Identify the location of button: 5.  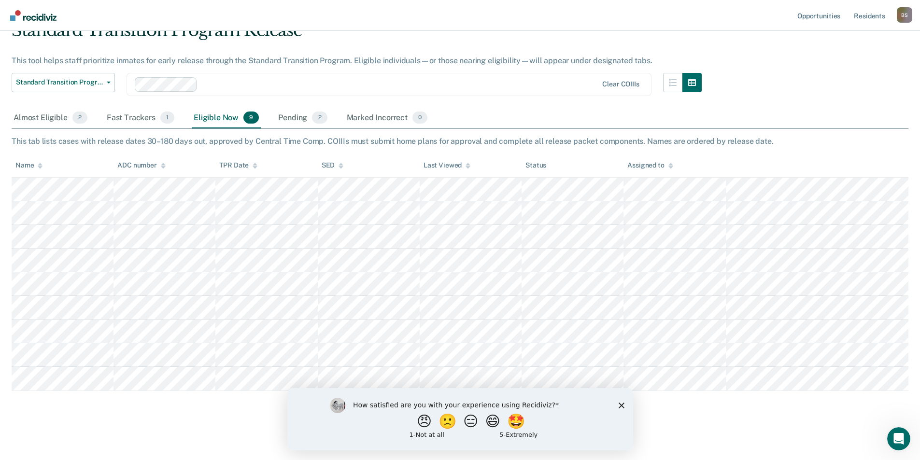
(229, 33).